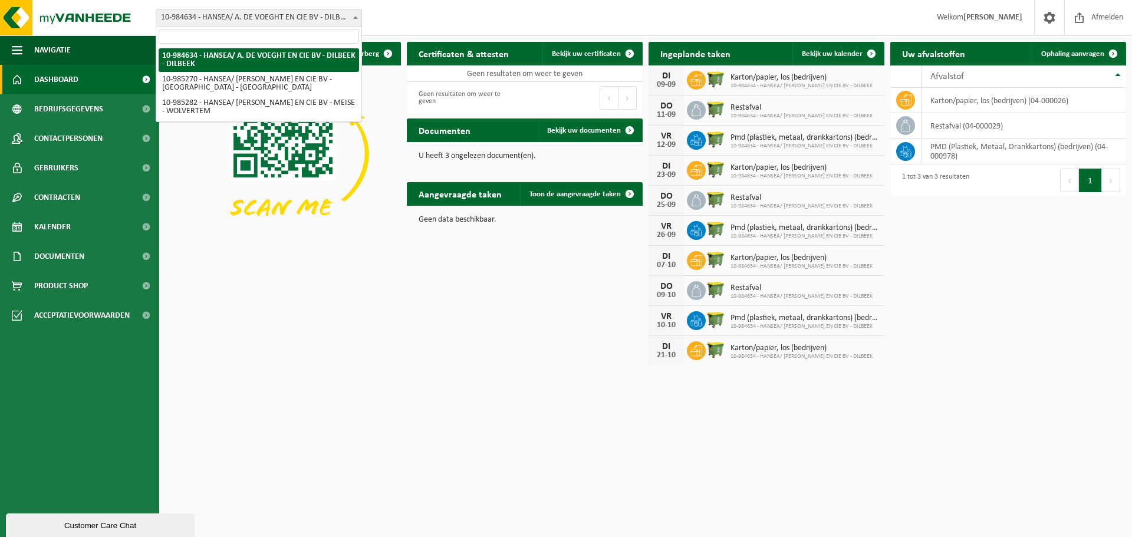  What do you see at coordinates (61, 286) in the screenshot?
I see `span: Product Shop` at bounding box center [61, 286].